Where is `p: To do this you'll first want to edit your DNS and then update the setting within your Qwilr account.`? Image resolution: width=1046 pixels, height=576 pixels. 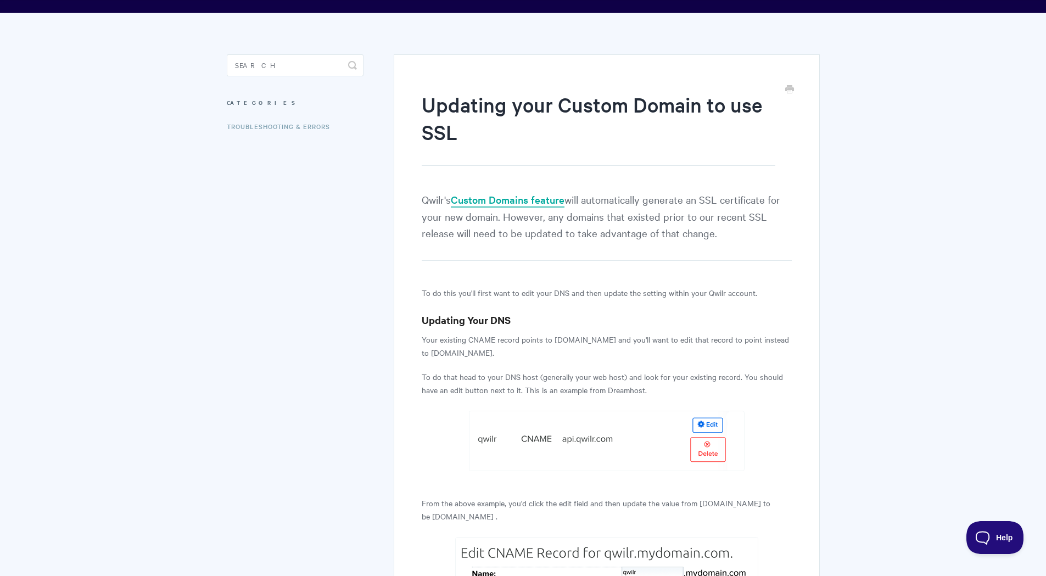
p: To do this you'll first want to edit your DNS and then update the setting within your Qwilr account. is located at coordinates (606, 293).